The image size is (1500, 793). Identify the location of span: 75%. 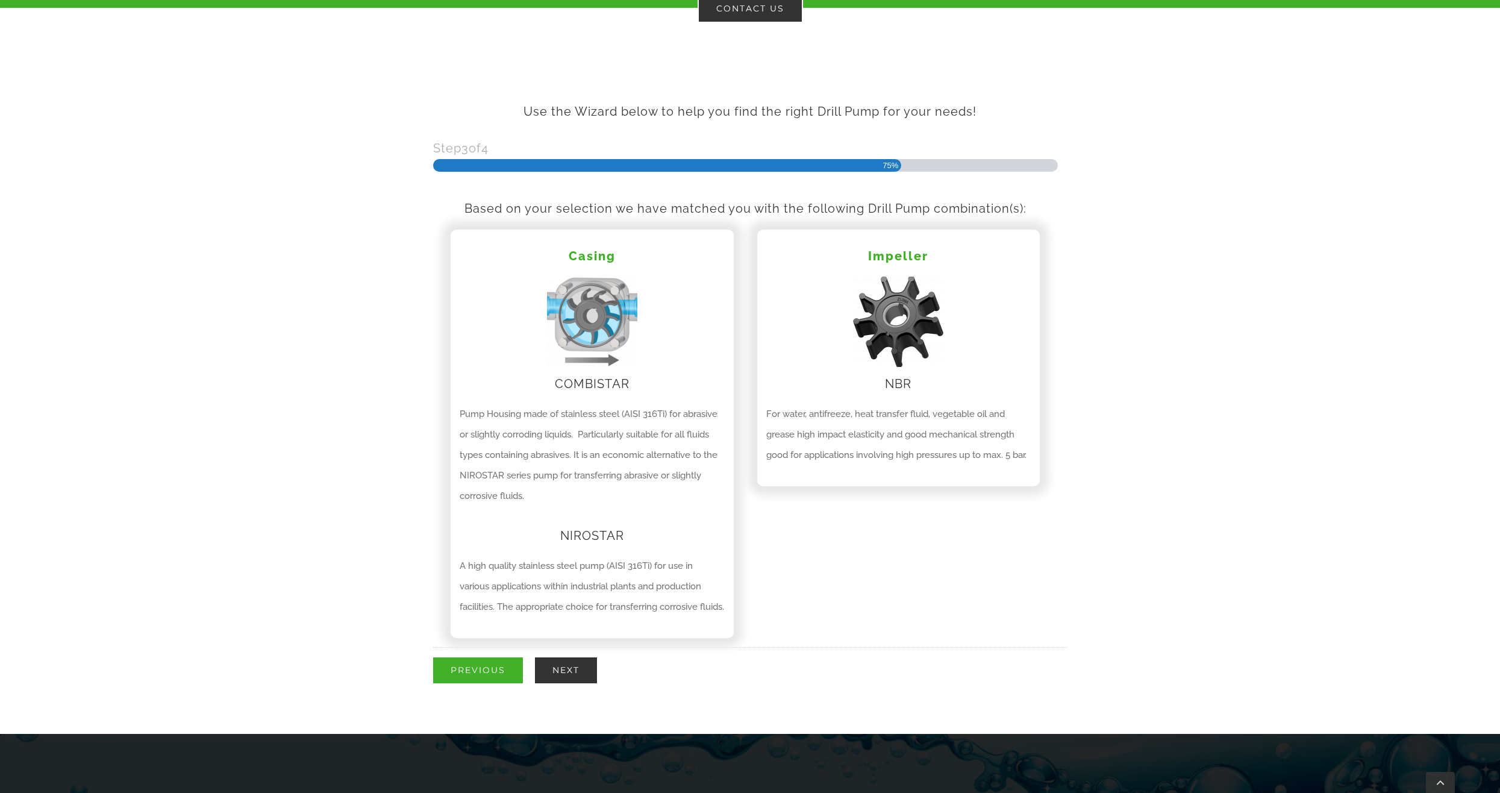
(890, 165).